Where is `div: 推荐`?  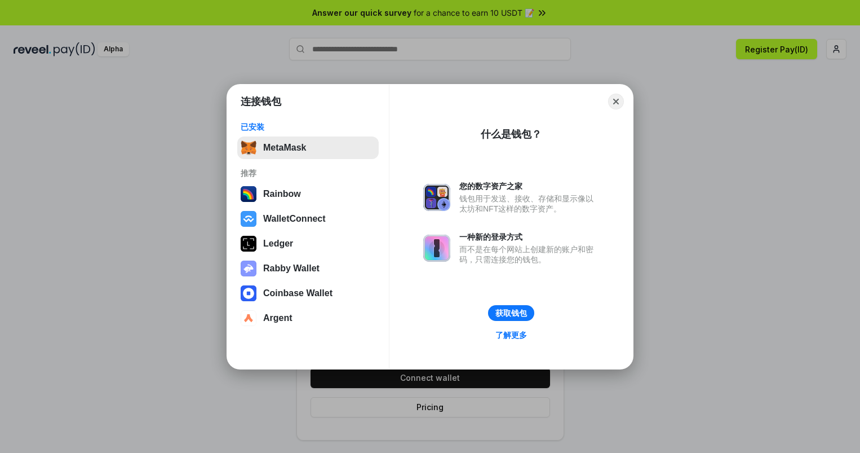 div: 推荐 is located at coordinates (308, 173).